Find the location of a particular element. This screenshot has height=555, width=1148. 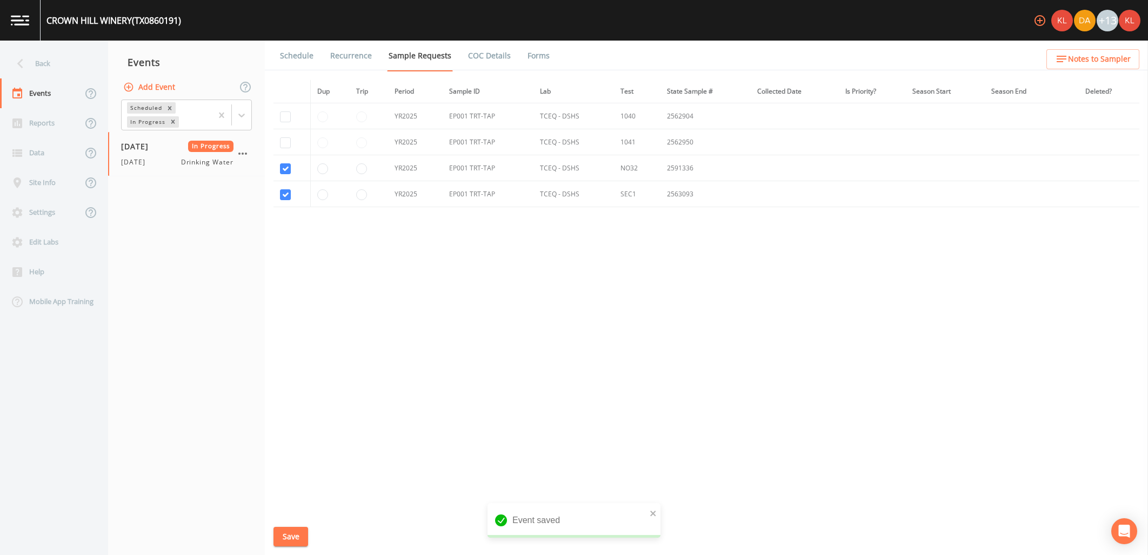

a: COC Details is located at coordinates (489, 56).